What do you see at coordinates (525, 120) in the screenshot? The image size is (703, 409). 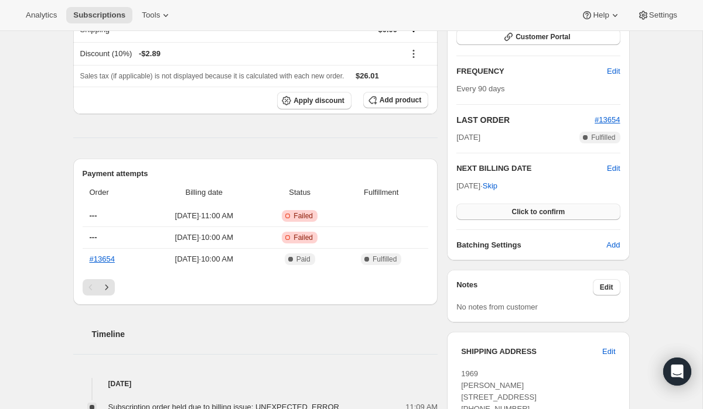 I see `h2: LAST ORDER` at bounding box center [525, 120].